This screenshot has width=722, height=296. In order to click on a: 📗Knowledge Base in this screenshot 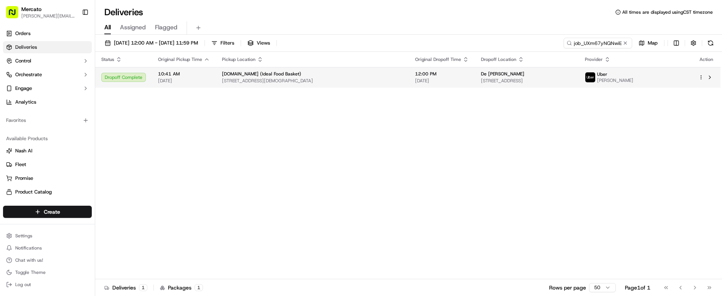, I will do `click(33, 84)`.